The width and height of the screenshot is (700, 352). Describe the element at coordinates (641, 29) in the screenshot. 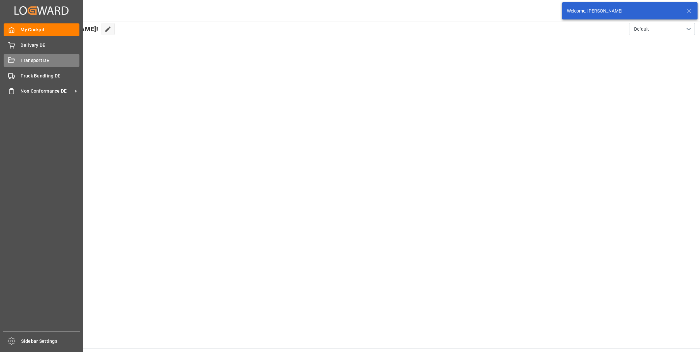

I see `span: Default` at that location.